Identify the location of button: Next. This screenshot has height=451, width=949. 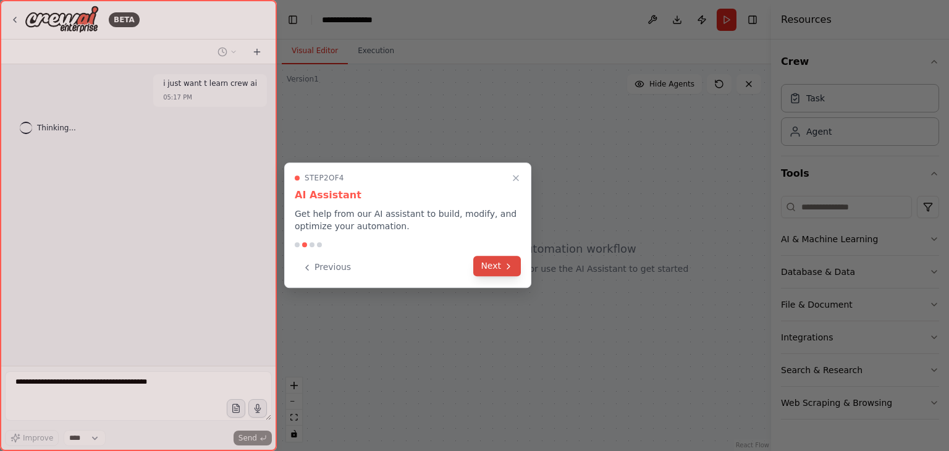
(497, 266).